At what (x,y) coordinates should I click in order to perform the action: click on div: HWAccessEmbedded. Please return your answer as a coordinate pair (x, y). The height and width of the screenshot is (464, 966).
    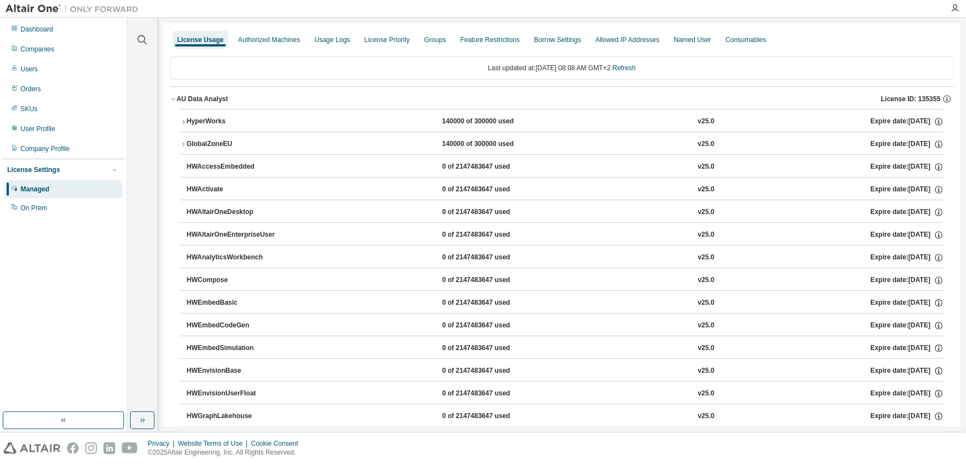
    Looking at the image, I should click on (236, 167).